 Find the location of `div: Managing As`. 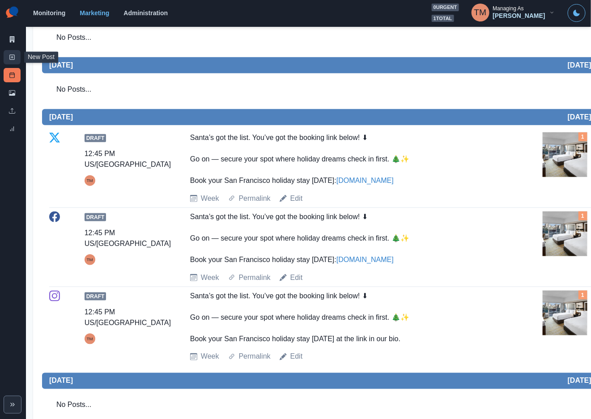

div: Managing As is located at coordinates (508, 9).